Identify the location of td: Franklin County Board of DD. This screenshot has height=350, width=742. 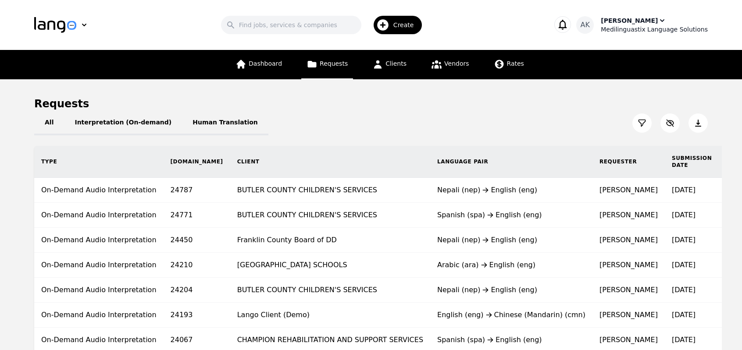
(330, 240).